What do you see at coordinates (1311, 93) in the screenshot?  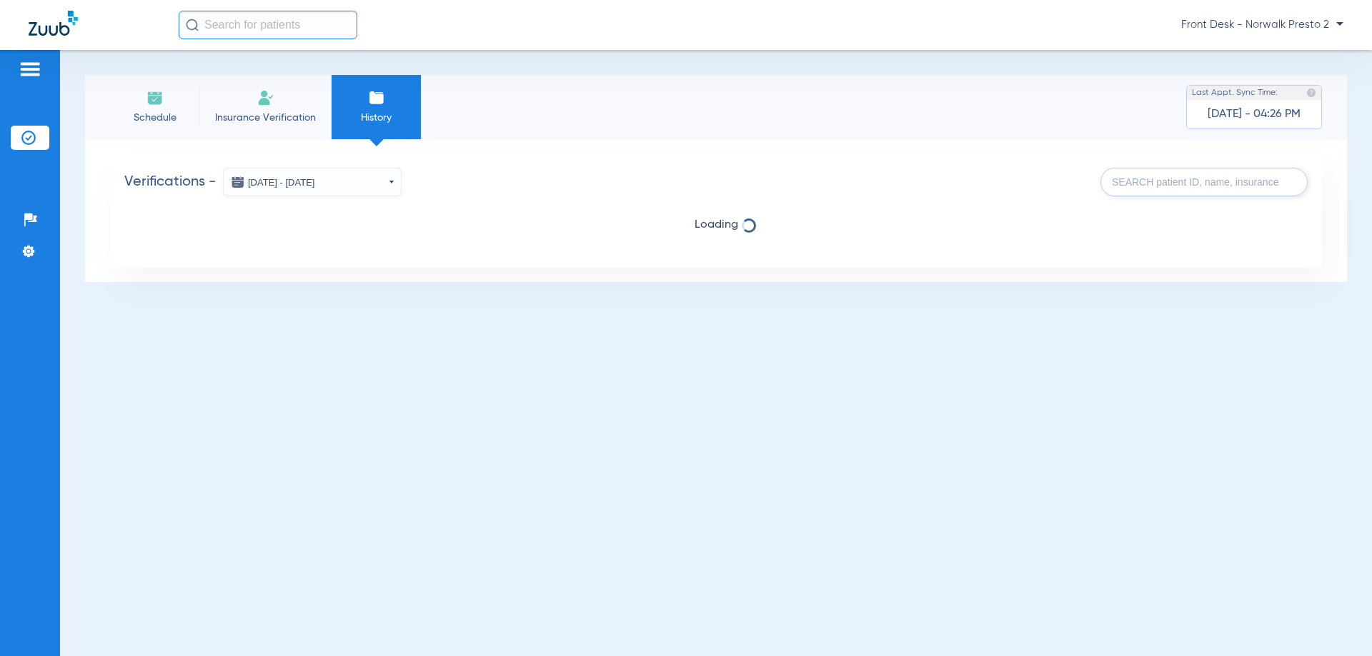 I see `img: last sync help info` at bounding box center [1311, 93].